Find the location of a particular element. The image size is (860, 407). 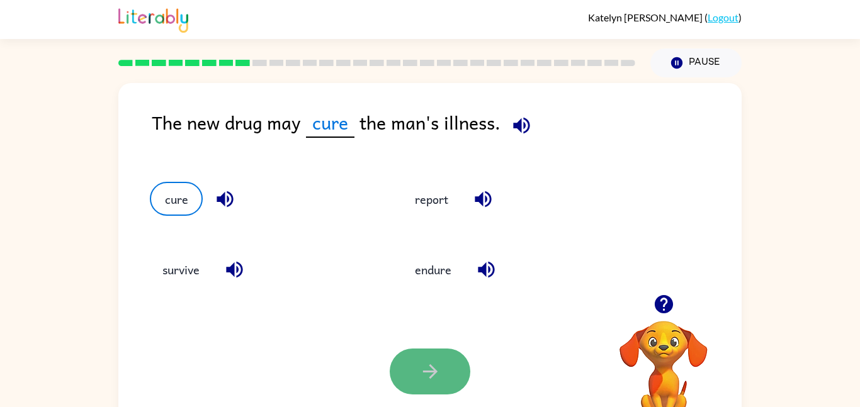

button: survive is located at coordinates (181, 270).